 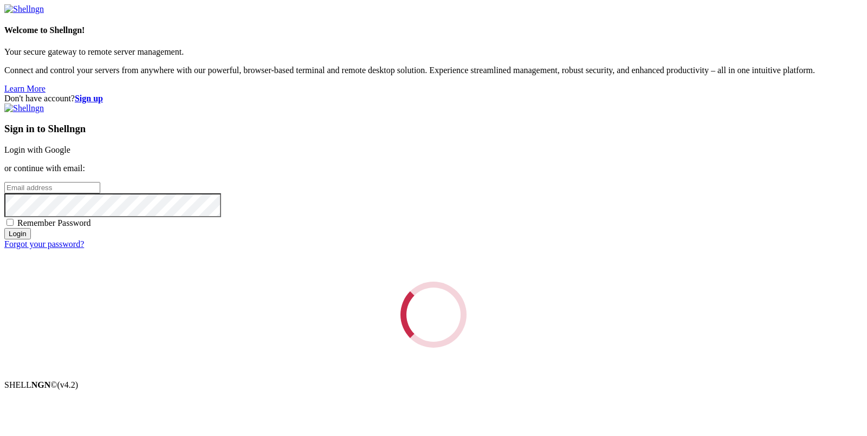 I want to click on h4: Welcome to Shellngn!, so click(x=434, y=30).